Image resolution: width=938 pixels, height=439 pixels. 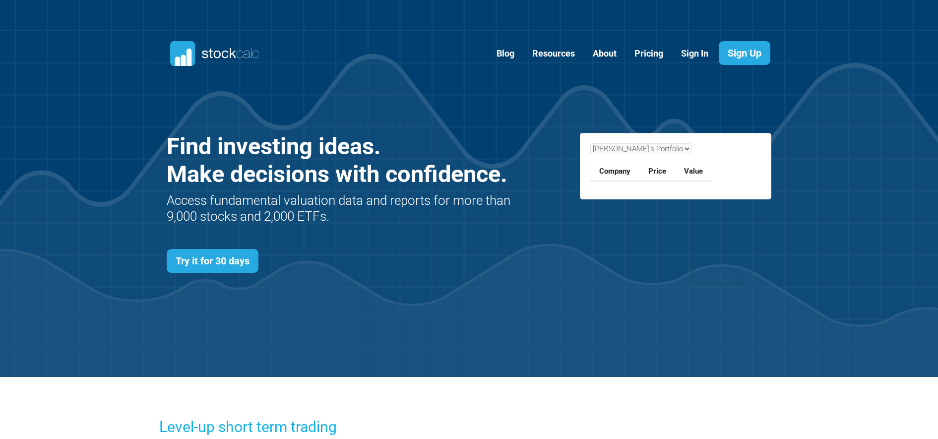 What do you see at coordinates (615, 172) in the screenshot?
I see `th: Company` at bounding box center [615, 172].